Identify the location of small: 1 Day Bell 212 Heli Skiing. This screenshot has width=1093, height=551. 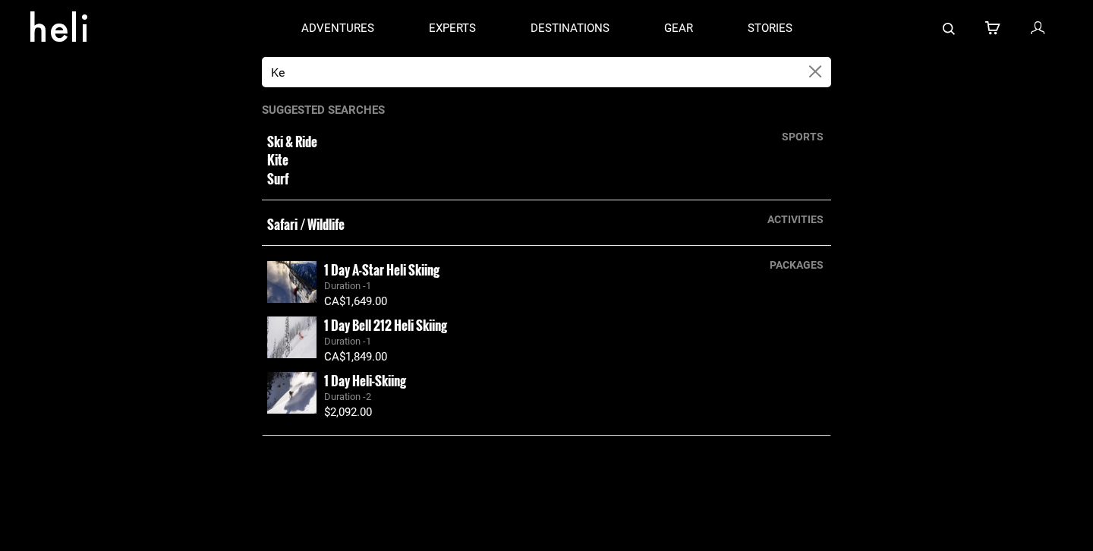
(386, 325).